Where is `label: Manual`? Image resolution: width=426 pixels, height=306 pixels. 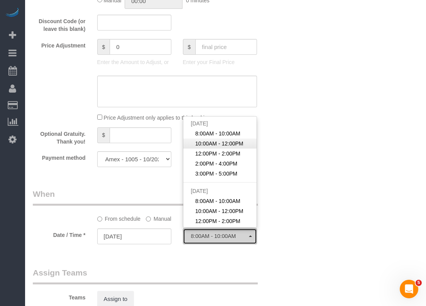 label: Manual is located at coordinates (159, 217).